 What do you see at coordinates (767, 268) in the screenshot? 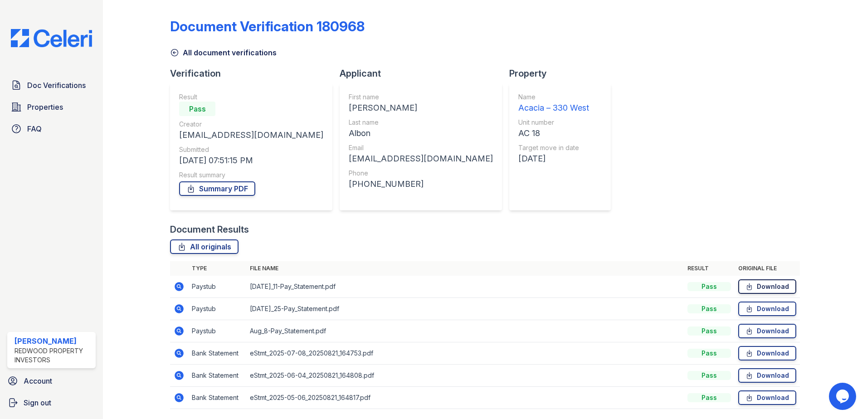
I see `th: Original file` at bounding box center [767, 268].